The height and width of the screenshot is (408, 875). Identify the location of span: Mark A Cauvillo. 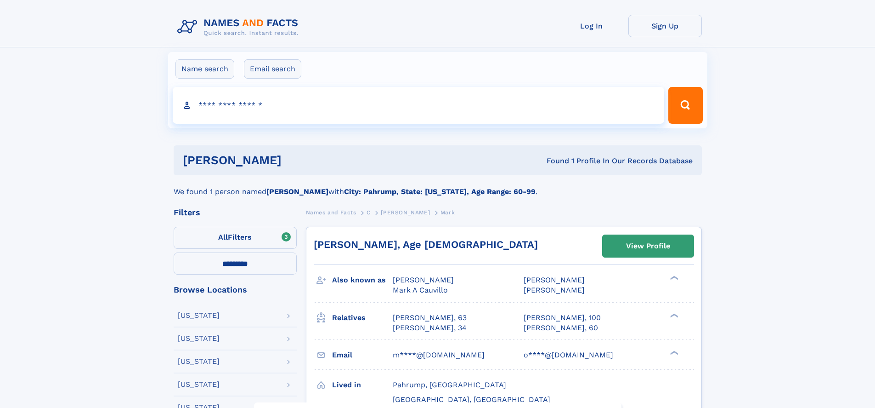
(420, 290).